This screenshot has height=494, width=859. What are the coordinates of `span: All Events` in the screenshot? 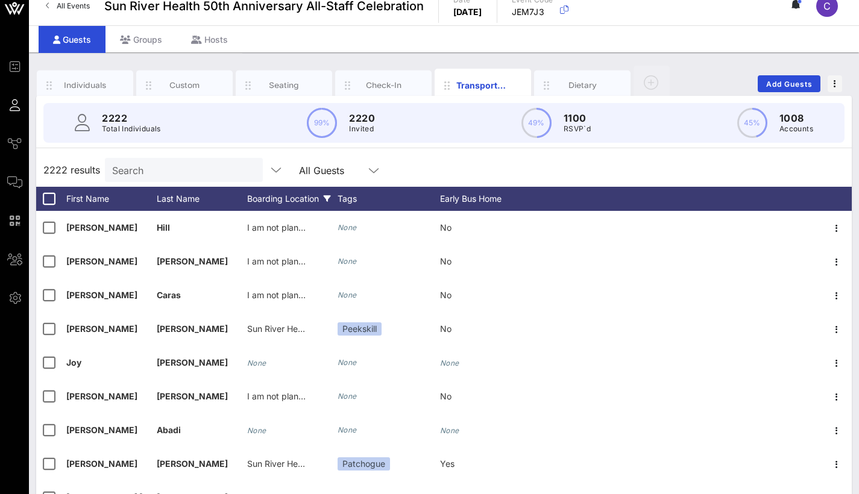 It's located at (73, 5).